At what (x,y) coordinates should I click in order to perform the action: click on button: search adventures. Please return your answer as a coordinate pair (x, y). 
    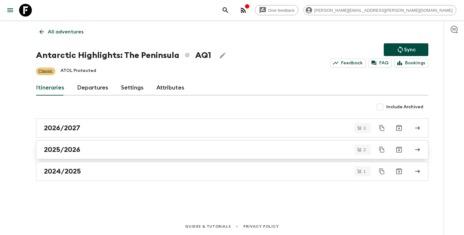
    Looking at the image, I should click on (225, 10).